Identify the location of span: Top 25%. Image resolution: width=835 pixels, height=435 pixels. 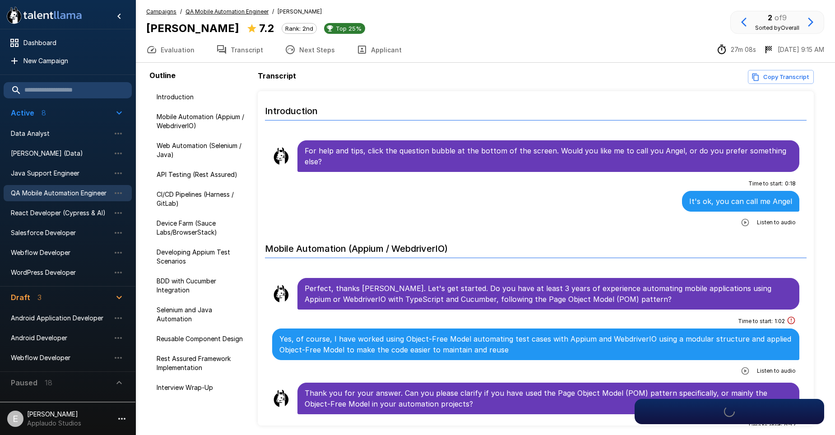
(348, 28).